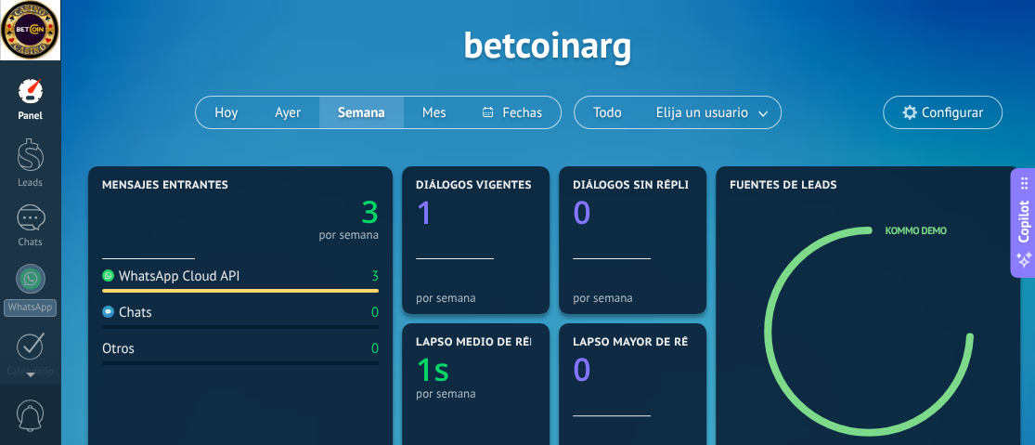 The height and width of the screenshot is (445, 1035). Describe the element at coordinates (916, 230) in the screenshot. I see `a: Kommo Demo` at that location.